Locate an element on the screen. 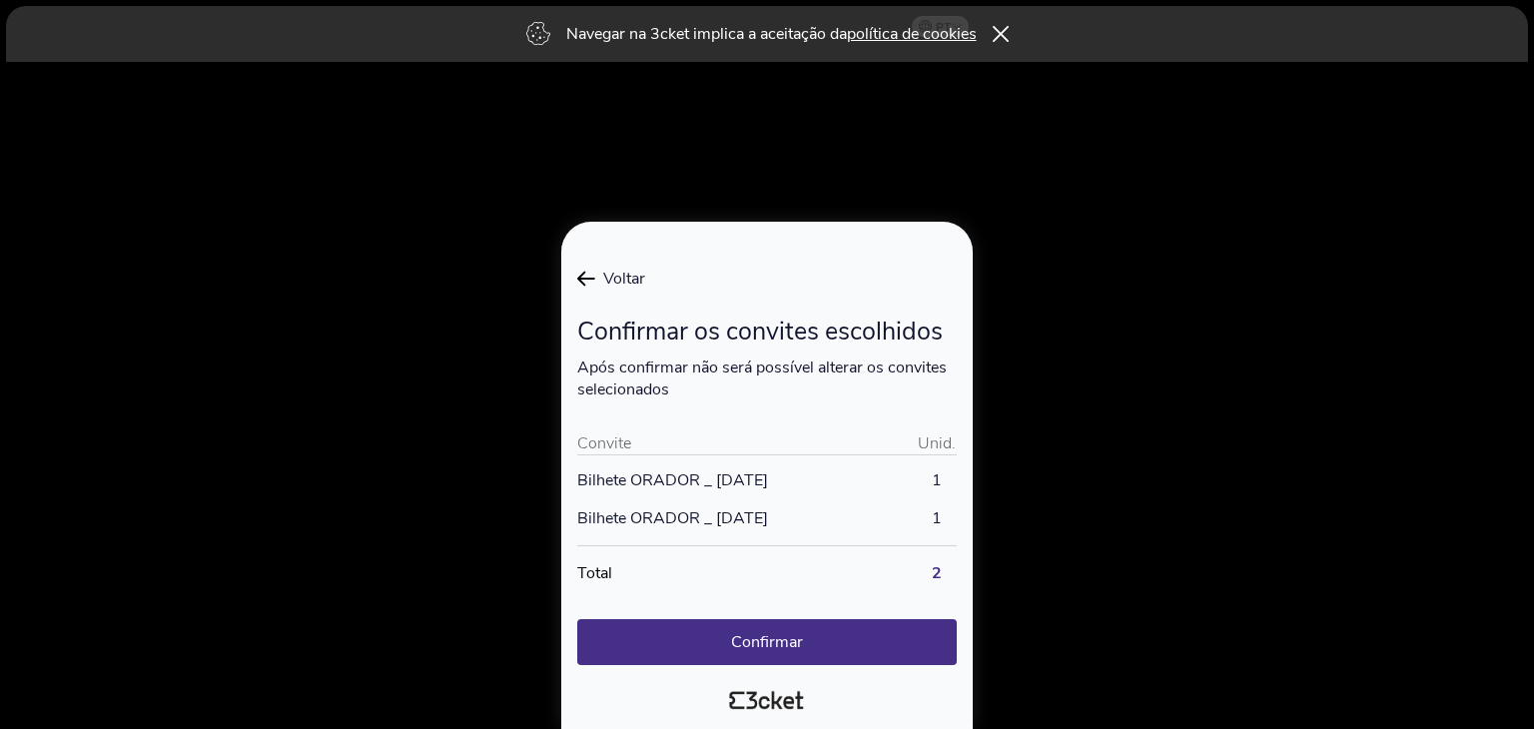 The height and width of the screenshot is (729, 1534). p: Navegar na 3cket implica a aceitação da is located at coordinates (771, 34).